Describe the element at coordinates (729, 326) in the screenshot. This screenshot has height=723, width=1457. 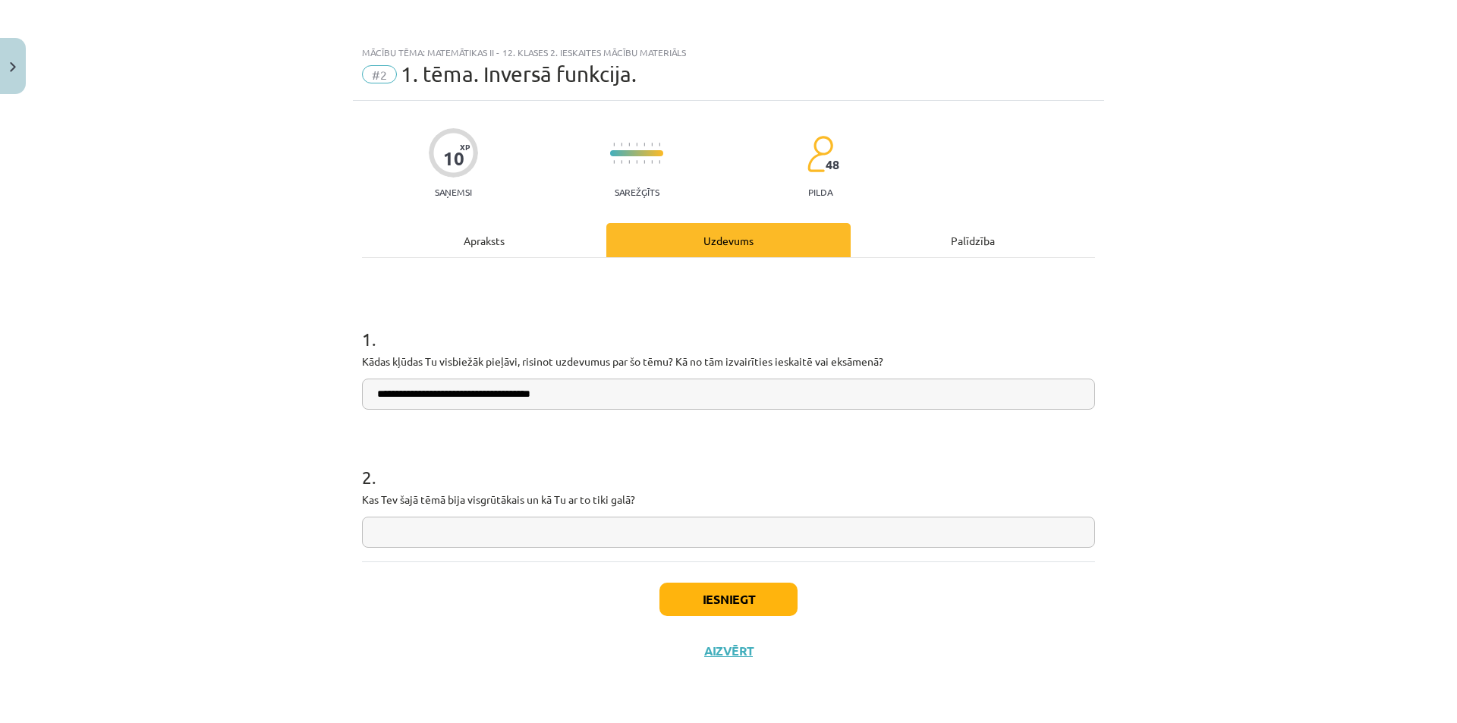
I see `h1: 1 .` at that location.